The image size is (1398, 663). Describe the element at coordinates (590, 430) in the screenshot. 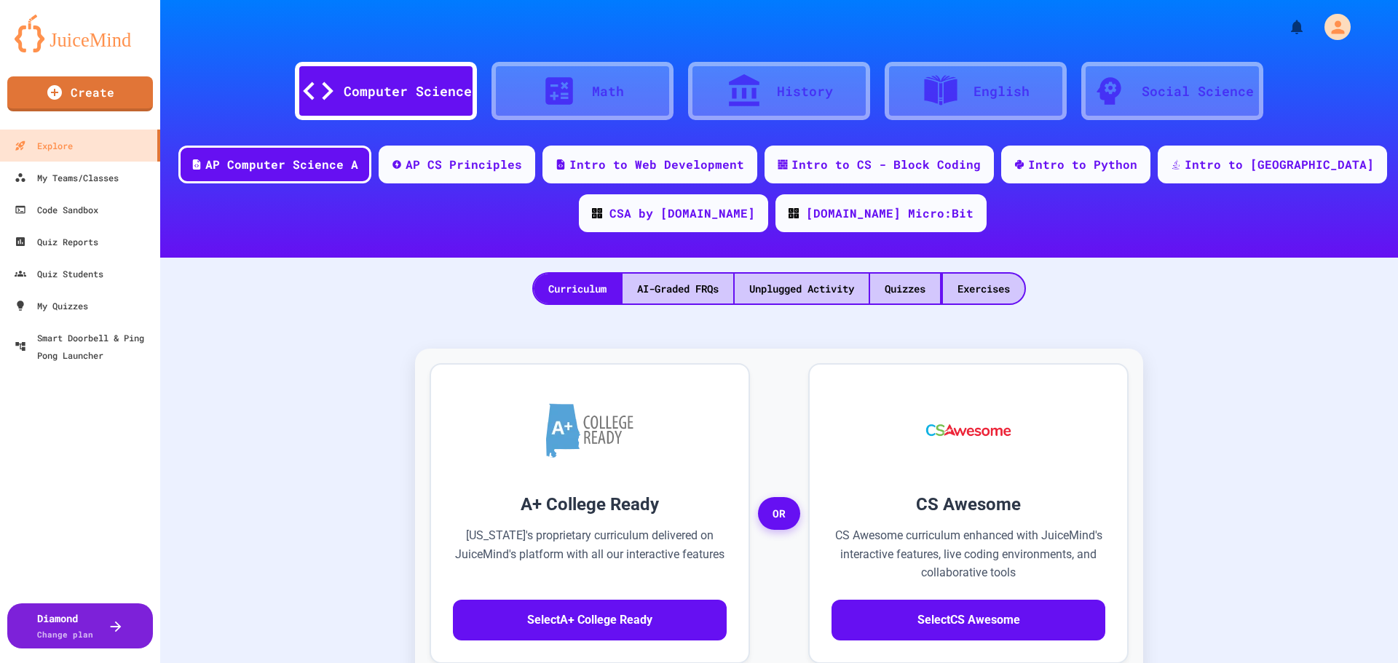

I see `img: A+ College Ready` at that location.